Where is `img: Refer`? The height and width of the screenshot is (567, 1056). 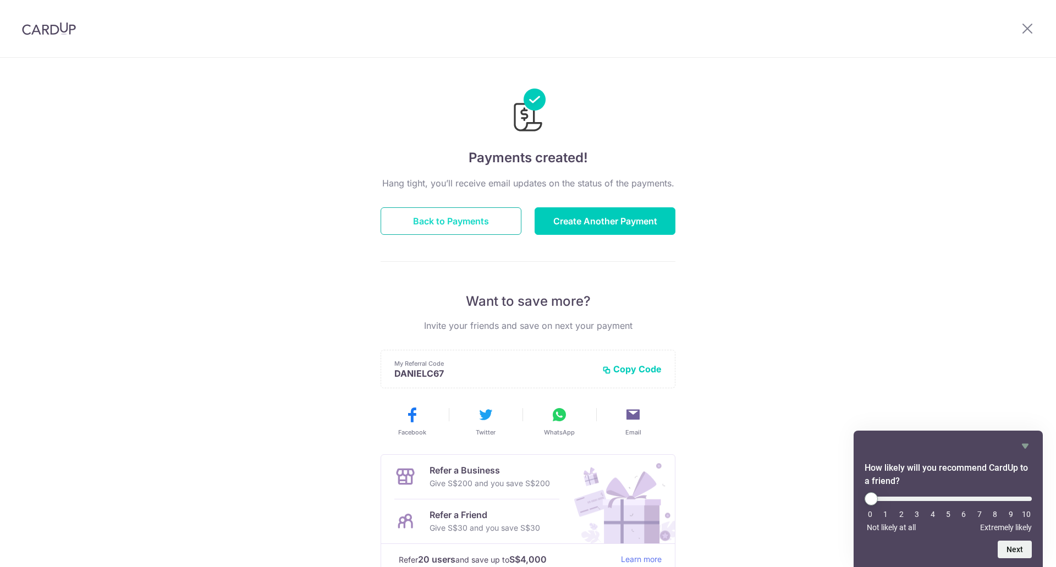 img: Refer is located at coordinates (620, 499).